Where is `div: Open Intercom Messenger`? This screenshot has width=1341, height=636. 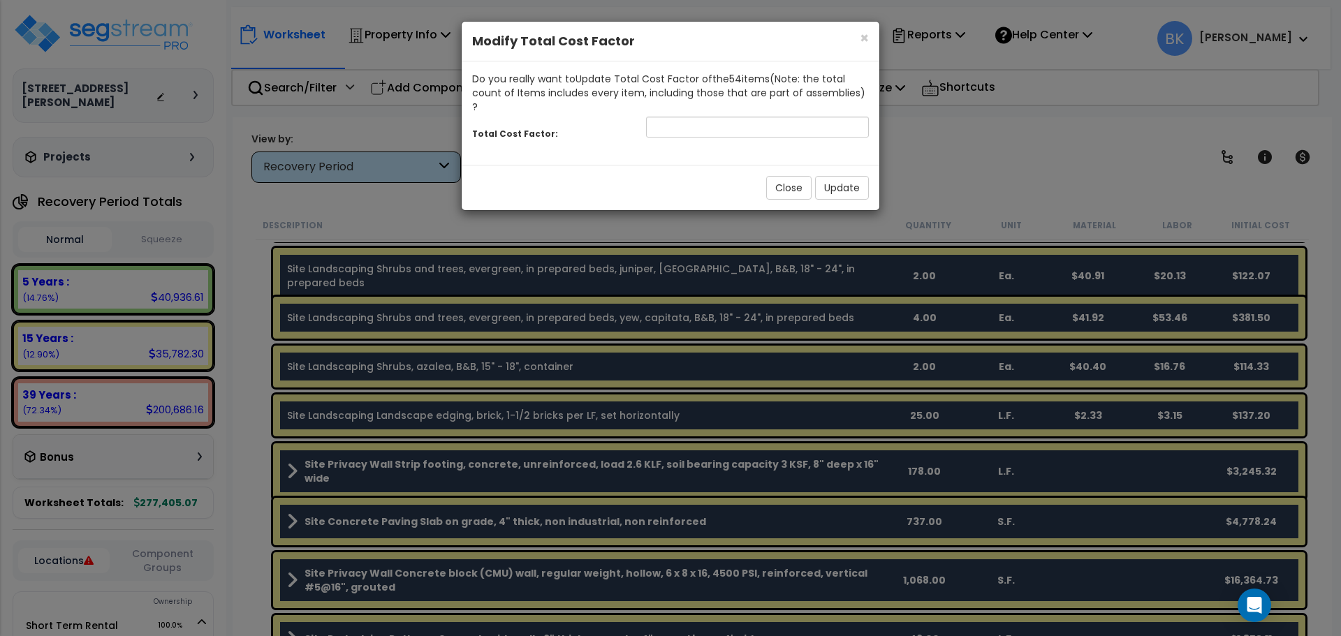 div: Open Intercom Messenger is located at coordinates (1254, 606).